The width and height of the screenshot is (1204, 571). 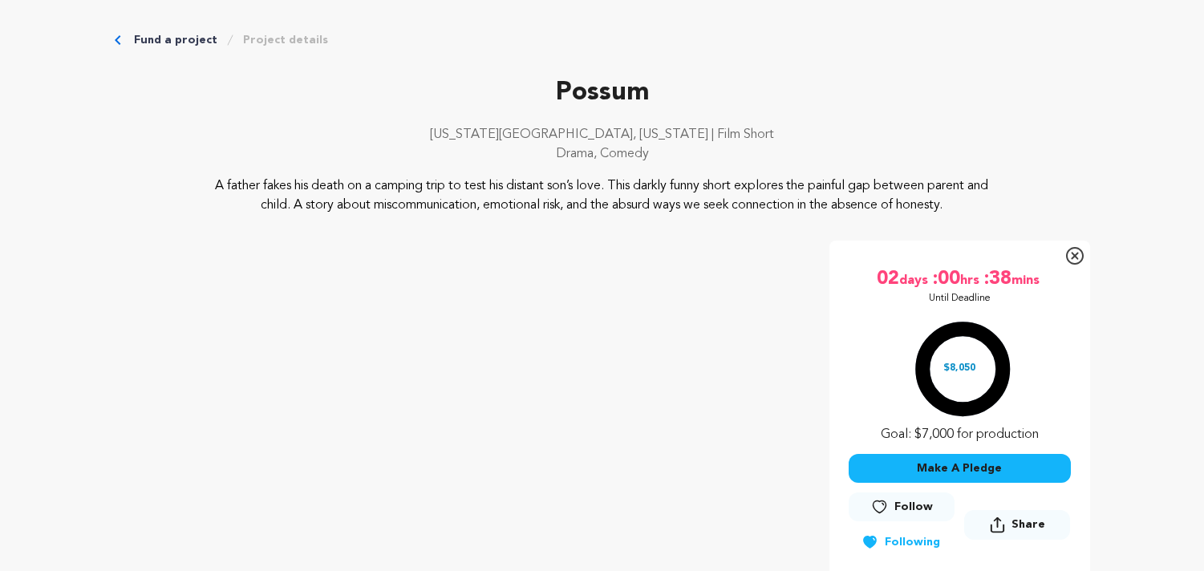 I want to click on div: Breadcrumb, so click(x=602, y=40).